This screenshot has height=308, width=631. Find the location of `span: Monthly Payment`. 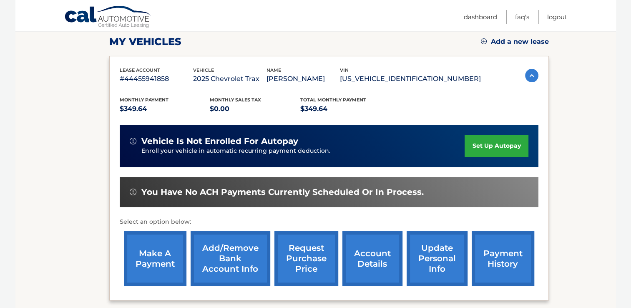

span: Monthly Payment is located at coordinates (144, 100).